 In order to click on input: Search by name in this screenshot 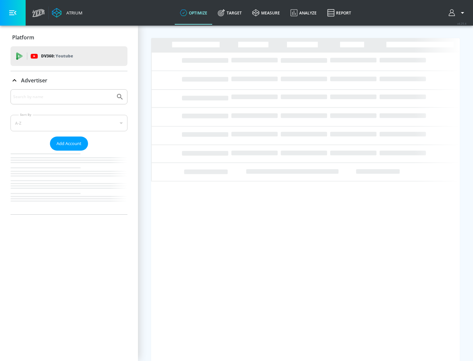, I will do `click(63, 97)`.